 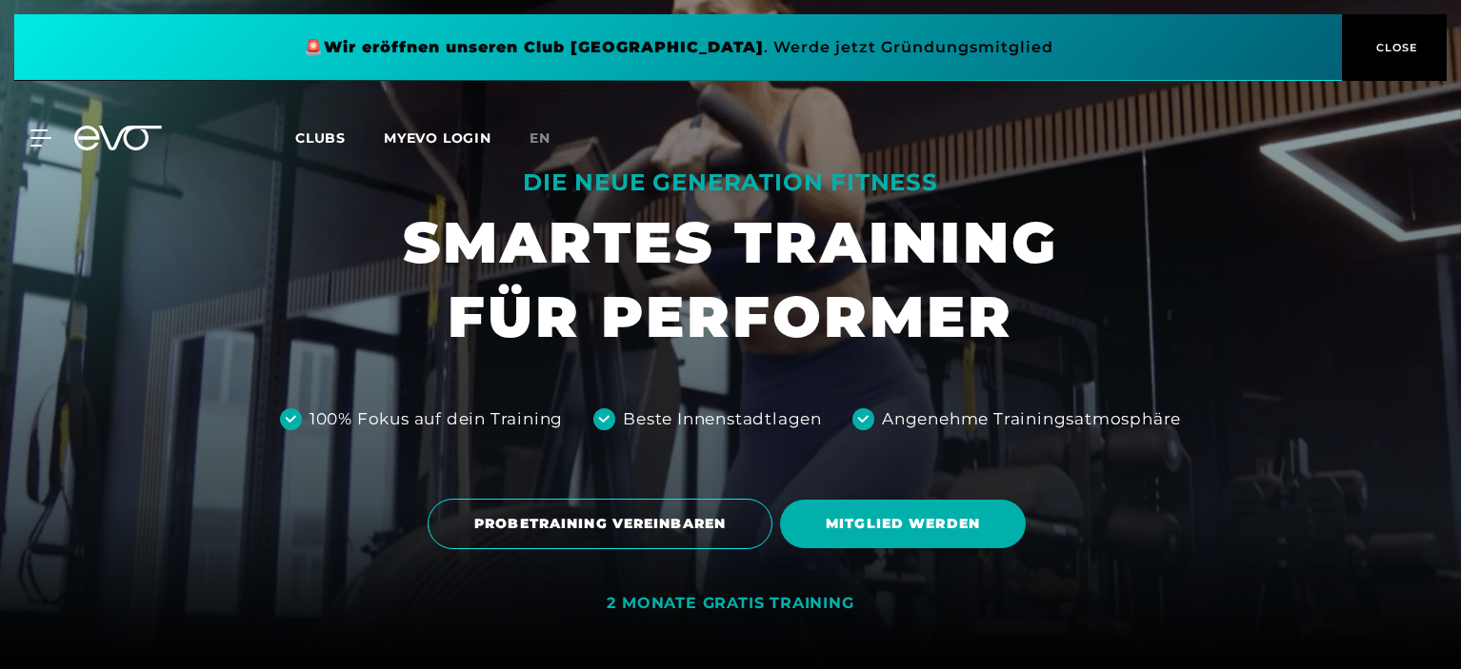 What do you see at coordinates (903, 524) in the screenshot?
I see `span: MITGLIED WERDEN` at bounding box center [903, 524].